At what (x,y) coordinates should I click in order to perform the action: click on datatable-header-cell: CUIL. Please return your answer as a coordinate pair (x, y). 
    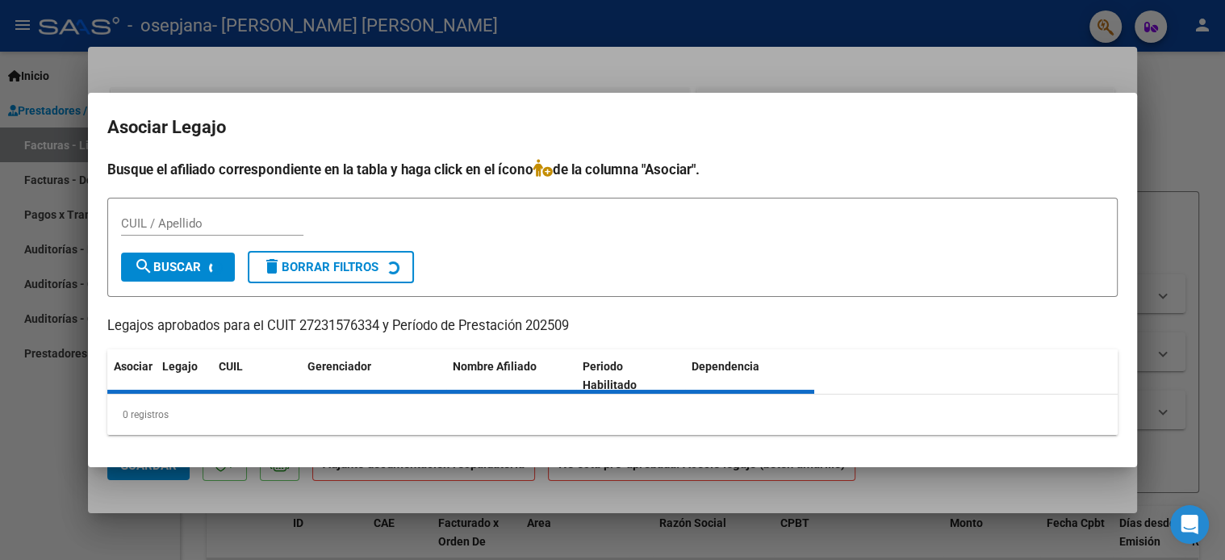
    Looking at the image, I should click on (257, 376).